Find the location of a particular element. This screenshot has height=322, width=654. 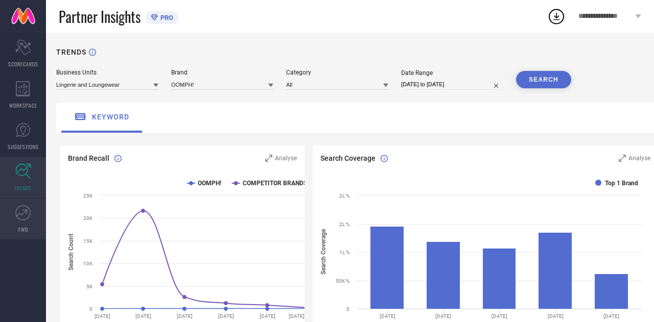

span: FWD is located at coordinates (23, 229).